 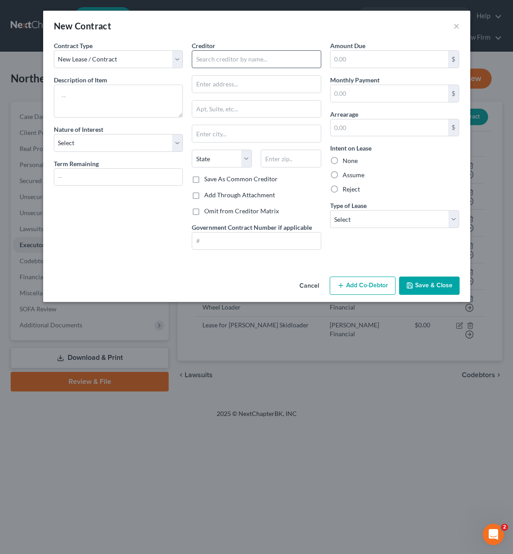 I want to click on label: Add Through Attachment, so click(x=240, y=195).